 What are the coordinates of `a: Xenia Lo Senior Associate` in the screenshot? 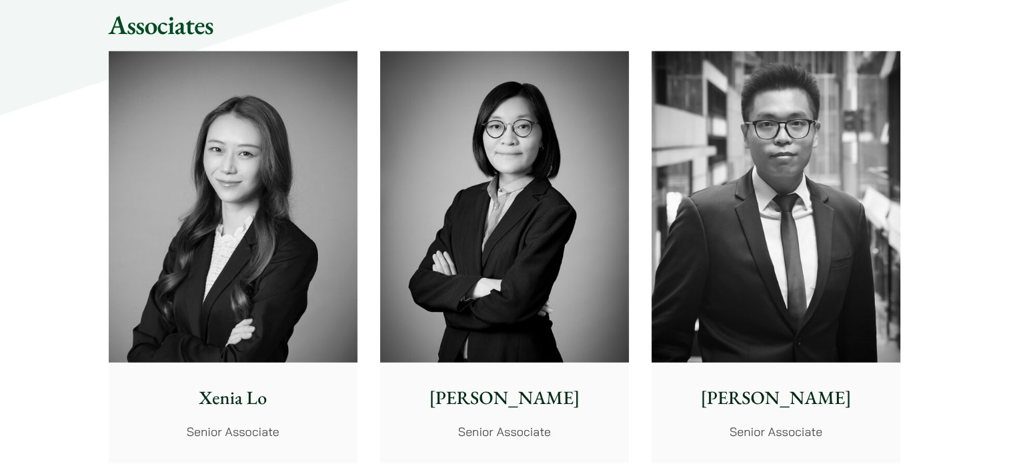 It's located at (233, 258).